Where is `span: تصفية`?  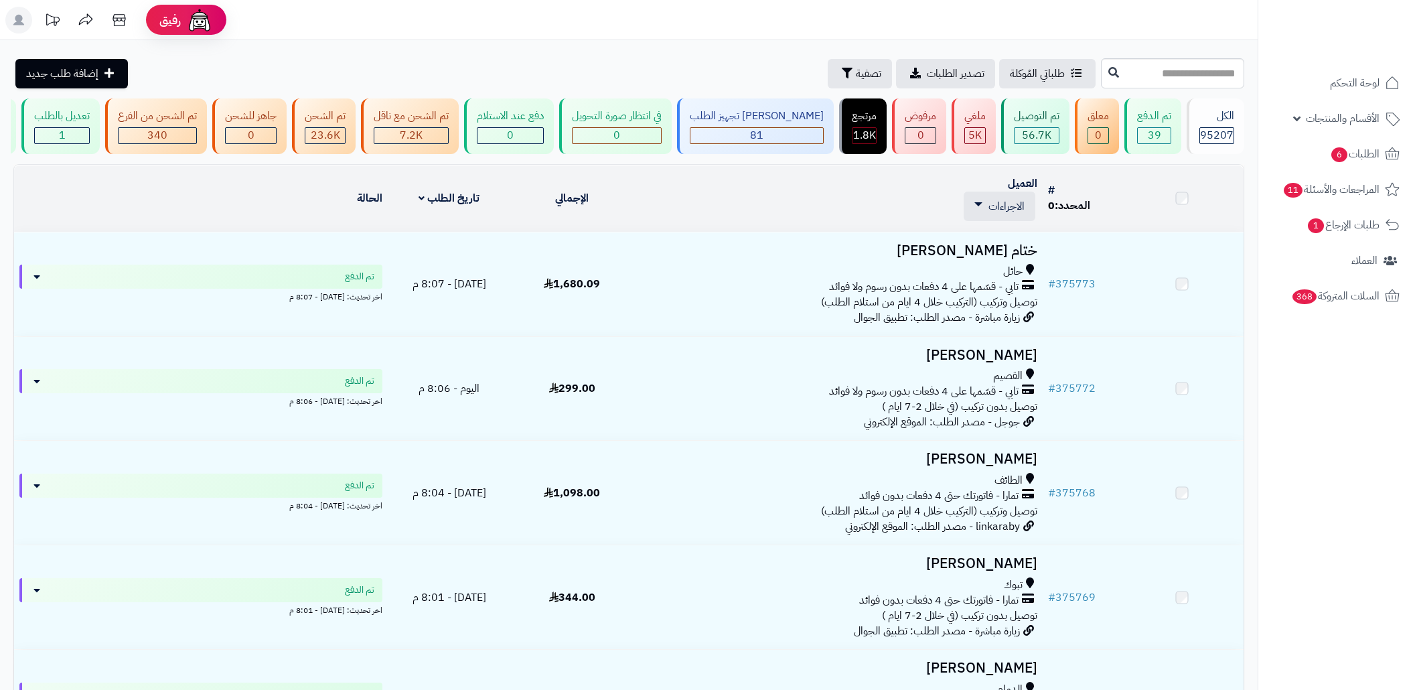
span: تصفية is located at coordinates (868, 74).